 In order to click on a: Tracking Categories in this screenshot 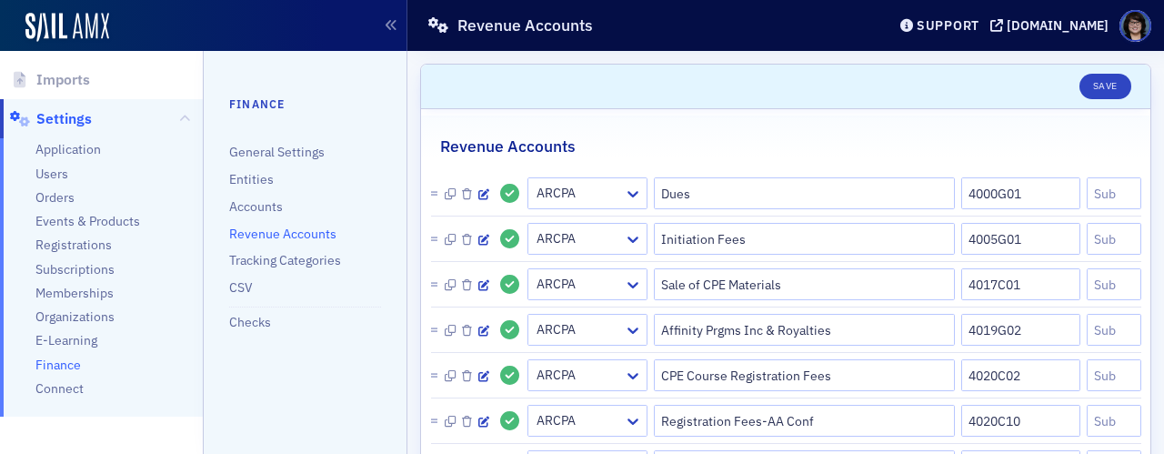, I will do `click(285, 260)`.